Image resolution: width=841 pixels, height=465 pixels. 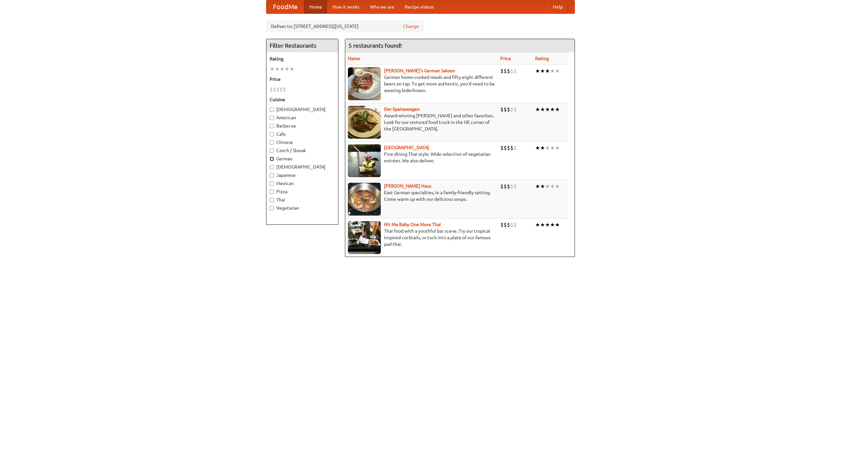 What do you see at coordinates (272, 150) in the screenshot?
I see `input: Czech / Slovak` at bounding box center [272, 150].